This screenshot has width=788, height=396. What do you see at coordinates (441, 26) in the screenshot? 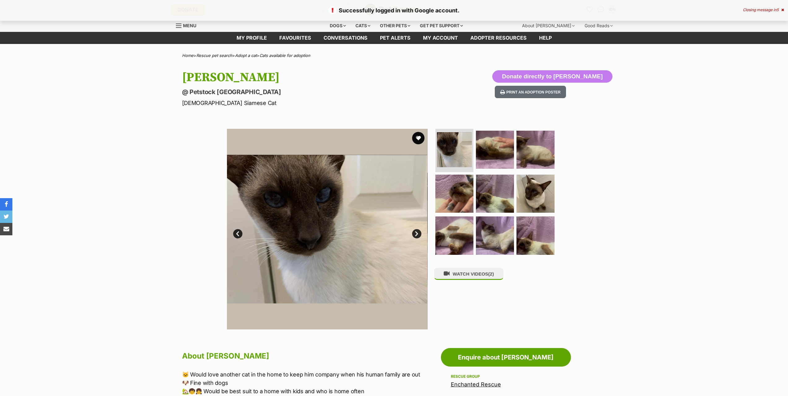
I see `div: Get pet support` at bounding box center [441, 26].